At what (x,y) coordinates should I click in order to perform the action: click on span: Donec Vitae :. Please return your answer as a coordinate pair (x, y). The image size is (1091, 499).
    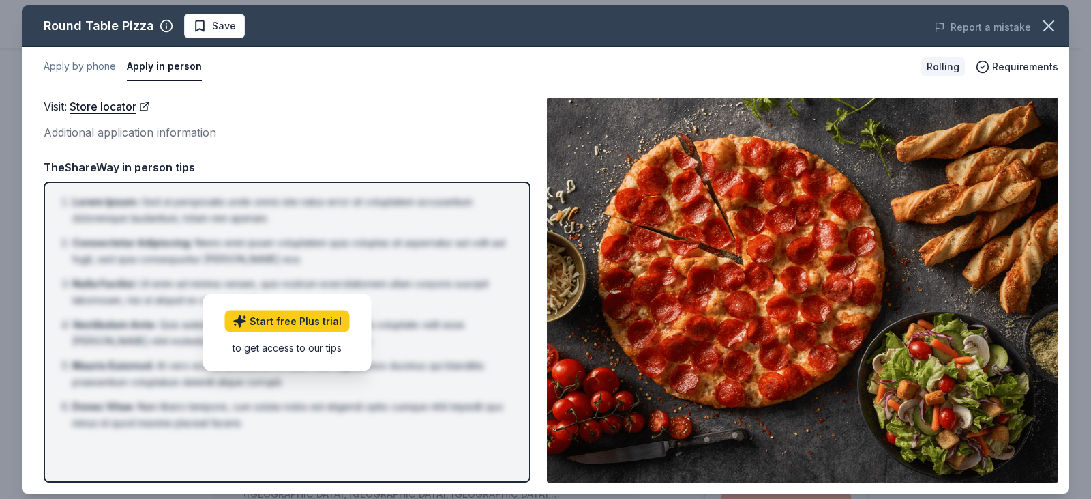
    Looking at the image, I should click on (104, 406).